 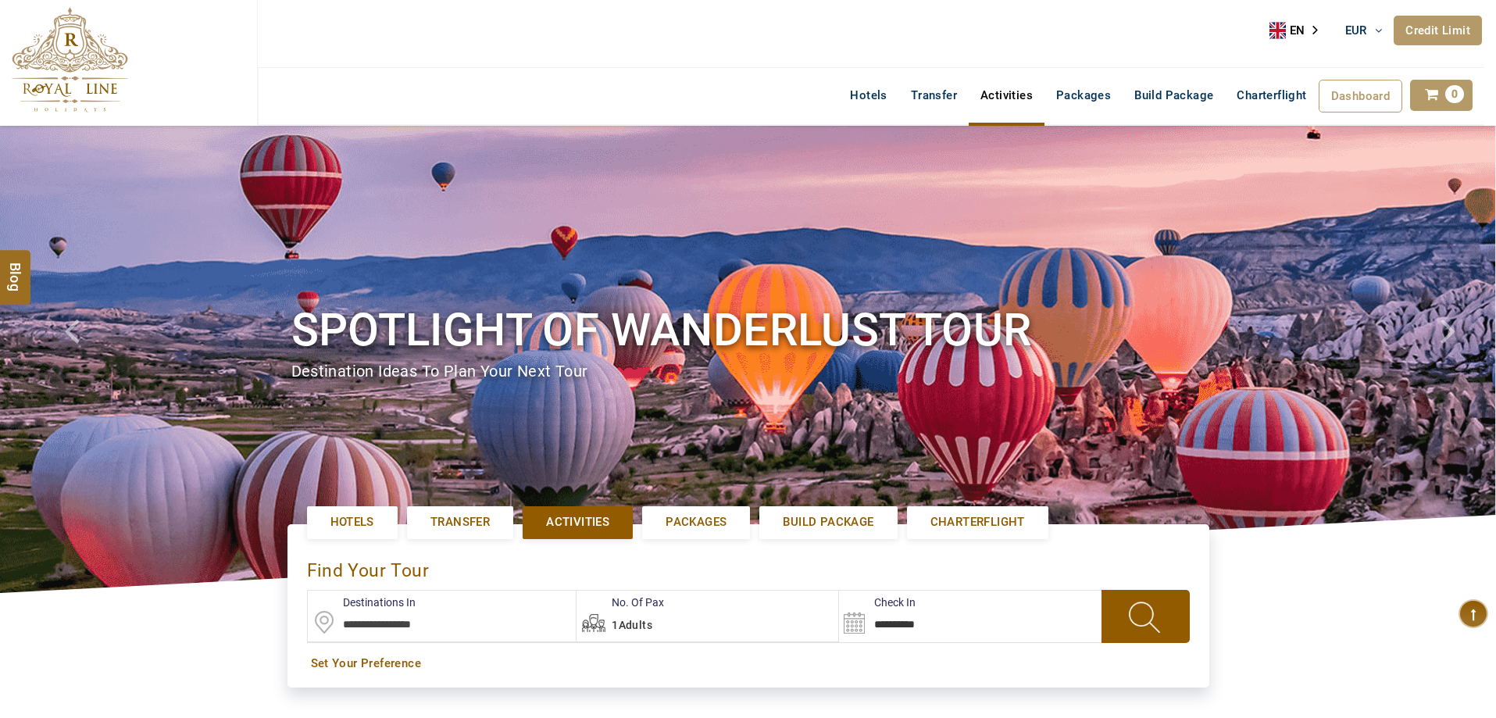 I want to click on label: Check In, so click(x=877, y=602).